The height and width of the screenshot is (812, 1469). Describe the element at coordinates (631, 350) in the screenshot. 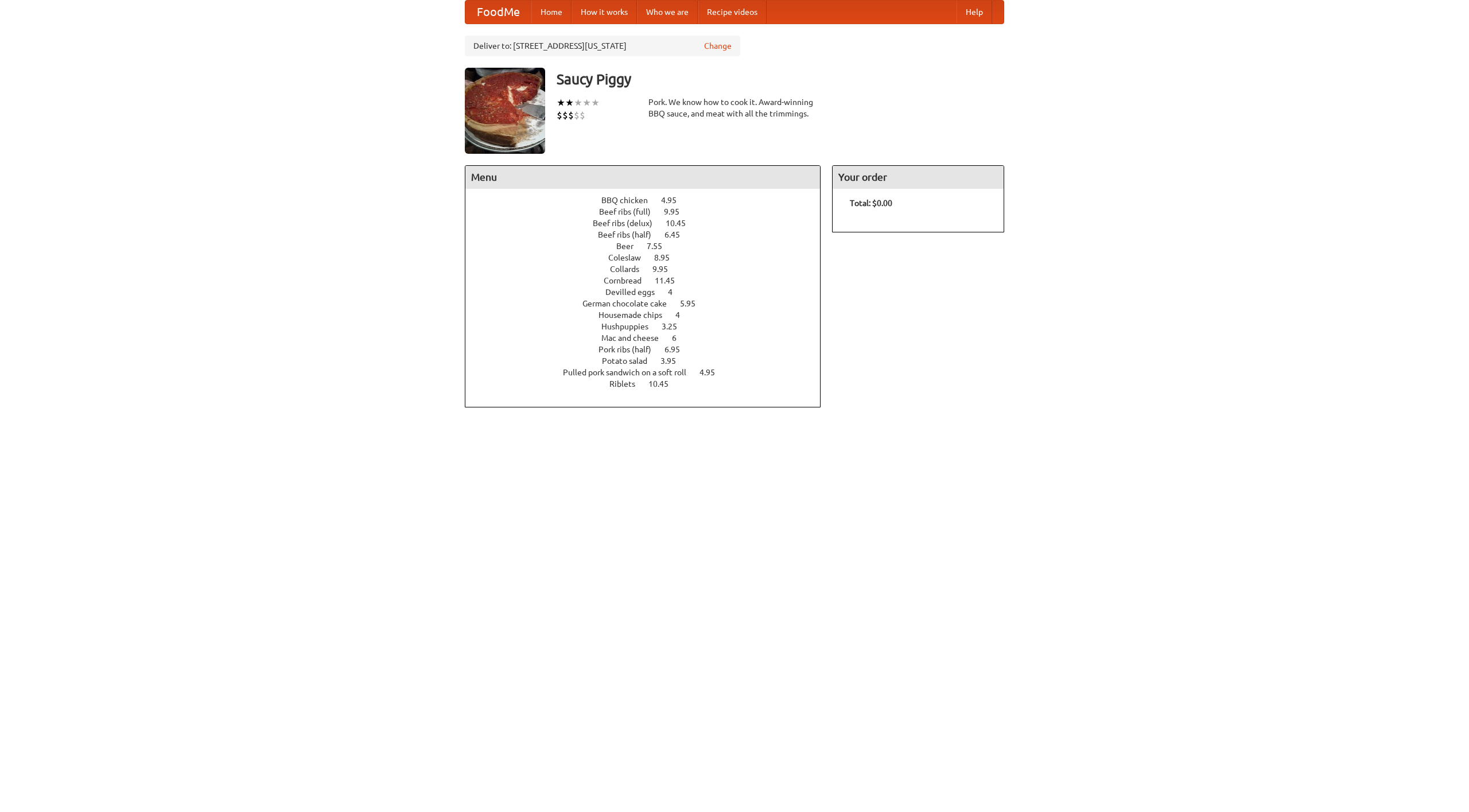

I see `span: Pork ribs (half)` at that location.